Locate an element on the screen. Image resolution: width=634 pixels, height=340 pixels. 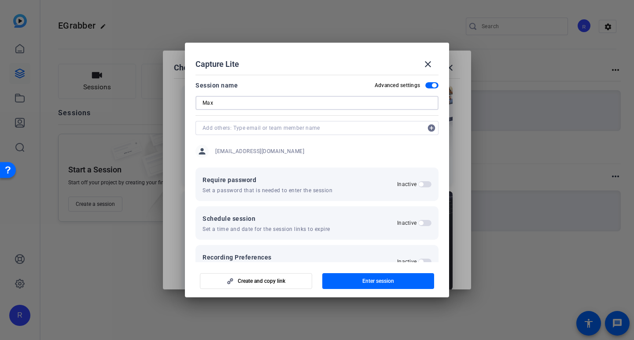
button: Add is located at coordinates (431, 128).